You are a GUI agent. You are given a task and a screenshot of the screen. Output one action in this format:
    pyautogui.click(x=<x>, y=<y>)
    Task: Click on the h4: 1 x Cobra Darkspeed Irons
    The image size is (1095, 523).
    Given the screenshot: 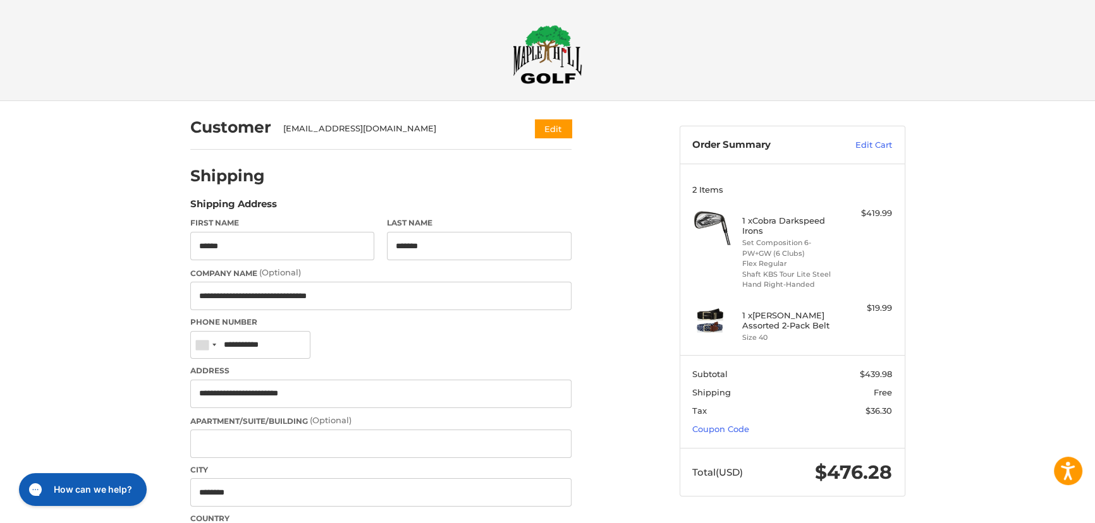 What is the action you would take?
    pyautogui.click(x=790, y=226)
    